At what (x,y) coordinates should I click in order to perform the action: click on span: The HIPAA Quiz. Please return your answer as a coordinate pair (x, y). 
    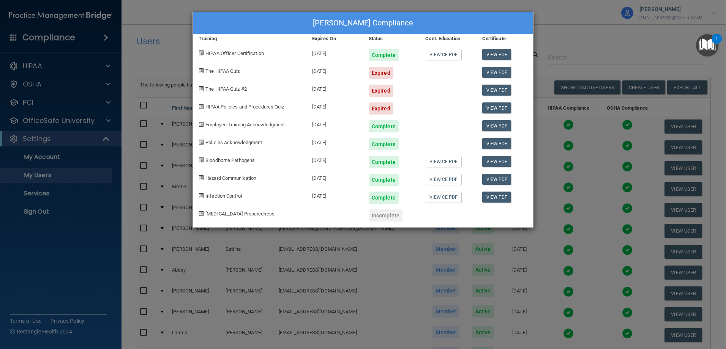
    Looking at the image, I should click on (223, 71).